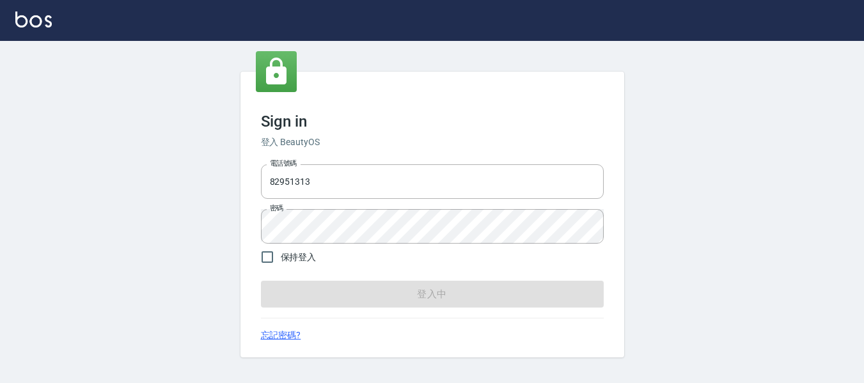 This screenshot has width=864, height=383. Describe the element at coordinates (33, 19) in the screenshot. I see `img: Logo` at that location.